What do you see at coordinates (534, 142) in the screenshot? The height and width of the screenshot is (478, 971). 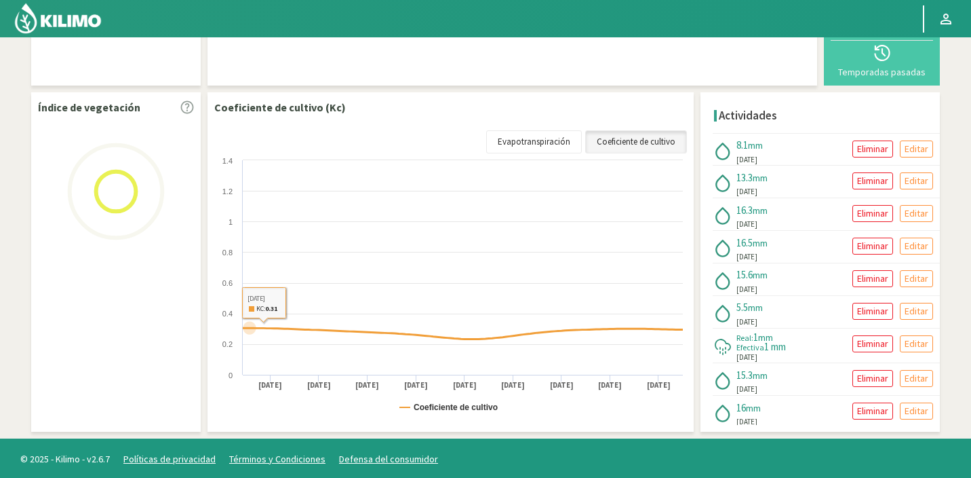 I see `a: Evapotranspiración` at bounding box center [534, 142].